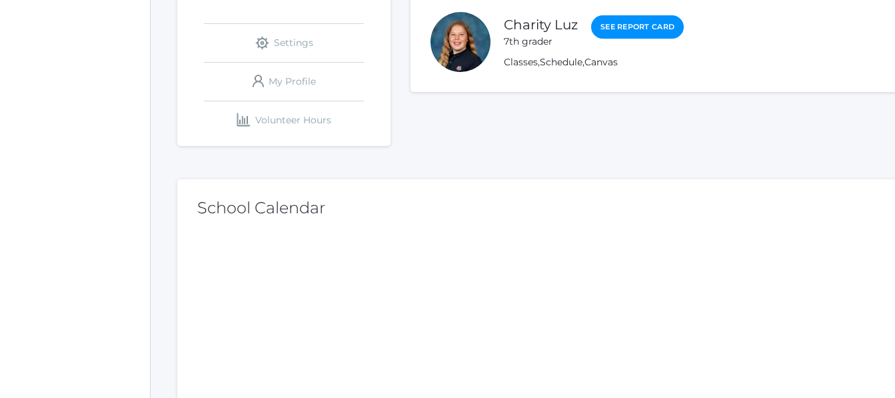  Describe the element at coordinates (284, 81) in the screenshot. I see `a: My Profile` at that location.